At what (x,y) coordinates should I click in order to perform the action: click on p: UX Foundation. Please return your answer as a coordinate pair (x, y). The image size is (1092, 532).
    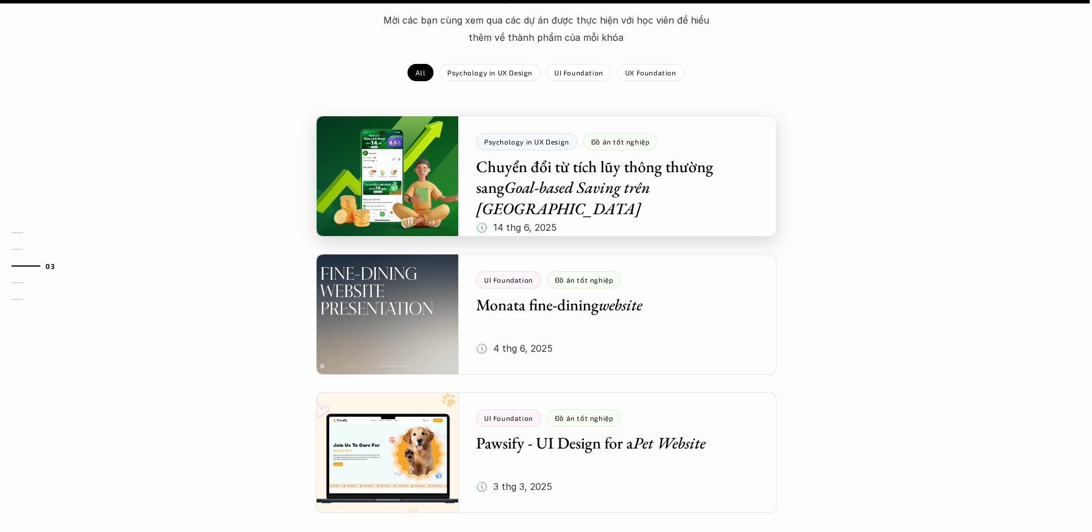
    Looking at the image, I should click on (650, 73).